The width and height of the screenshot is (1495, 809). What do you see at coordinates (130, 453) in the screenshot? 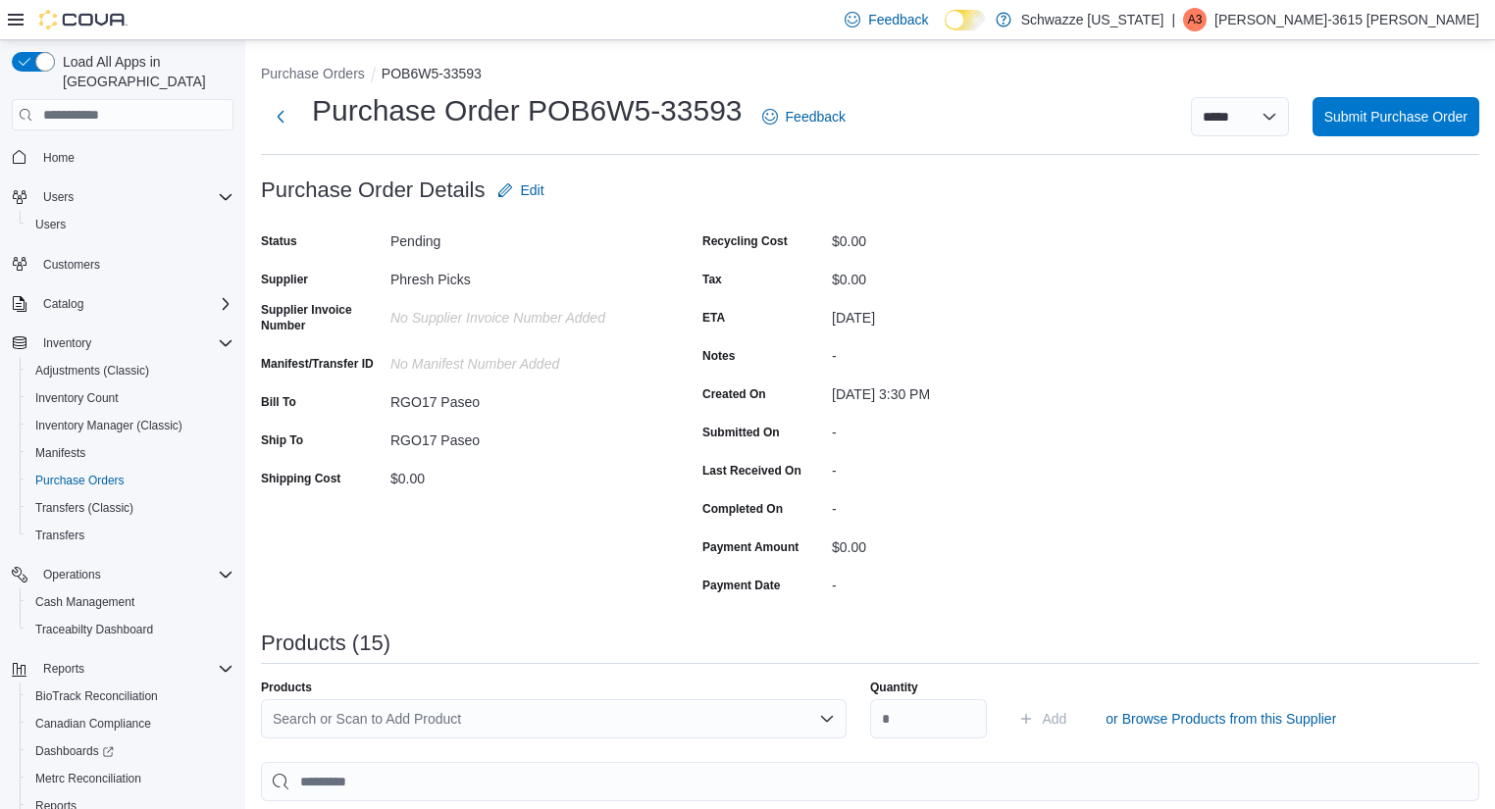
I see `span: Manifests` at bounding box center [130, 453].